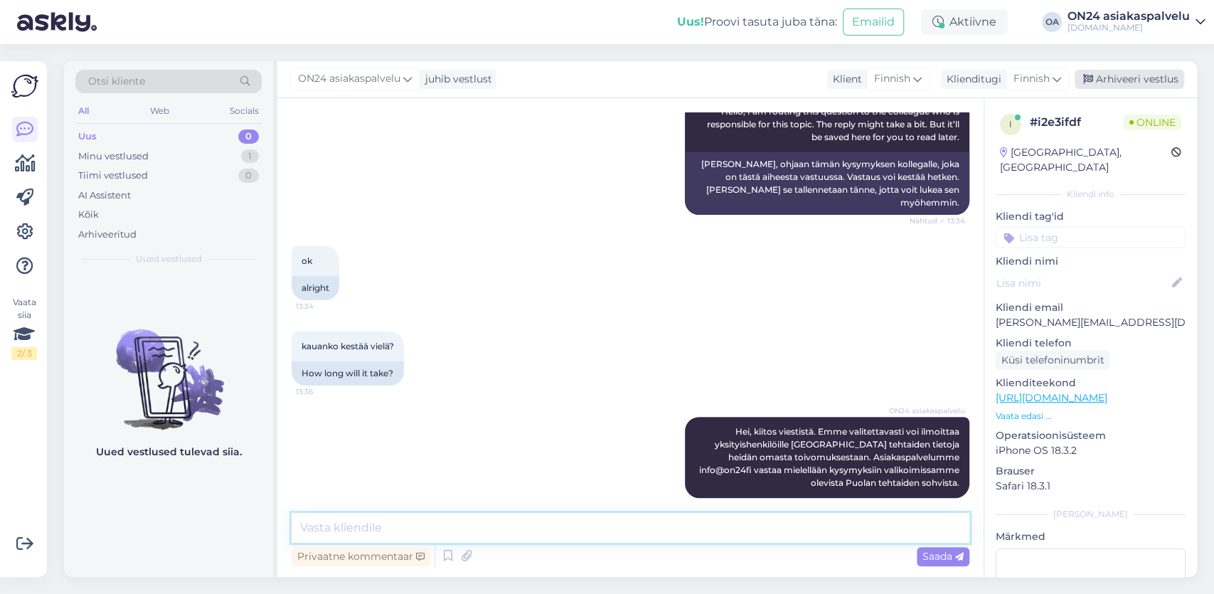 This screenshot has width=1214, height=594. What do you see at coordinates (1076, 122) in the screenshot?
I see `div: # i2e3ifdf` at bounding box center [1076, 122].